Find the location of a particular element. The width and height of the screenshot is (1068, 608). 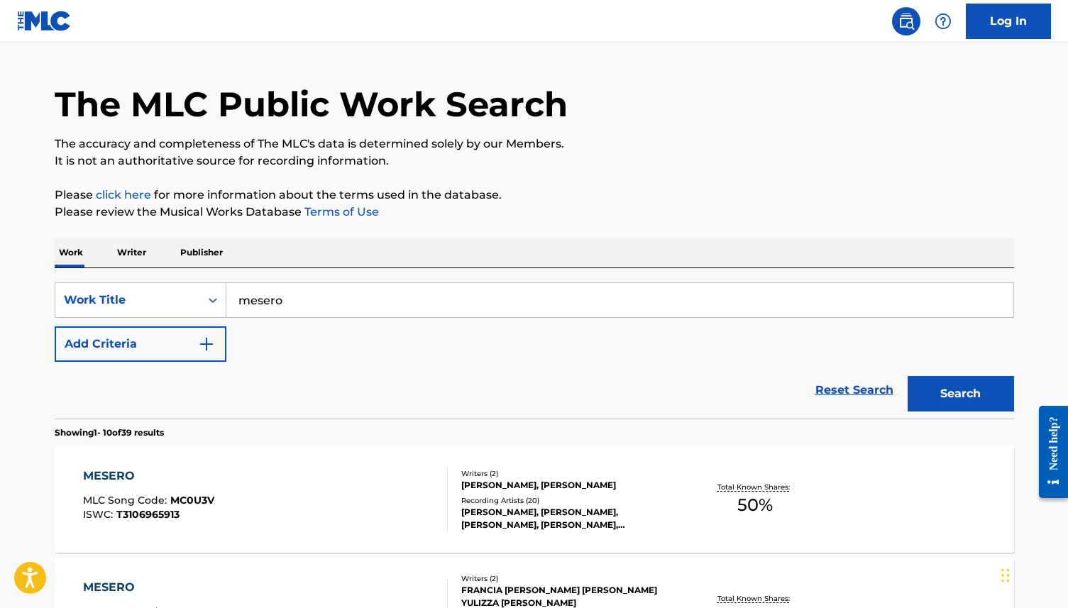

button: Search is located at coordinates (961, 394).